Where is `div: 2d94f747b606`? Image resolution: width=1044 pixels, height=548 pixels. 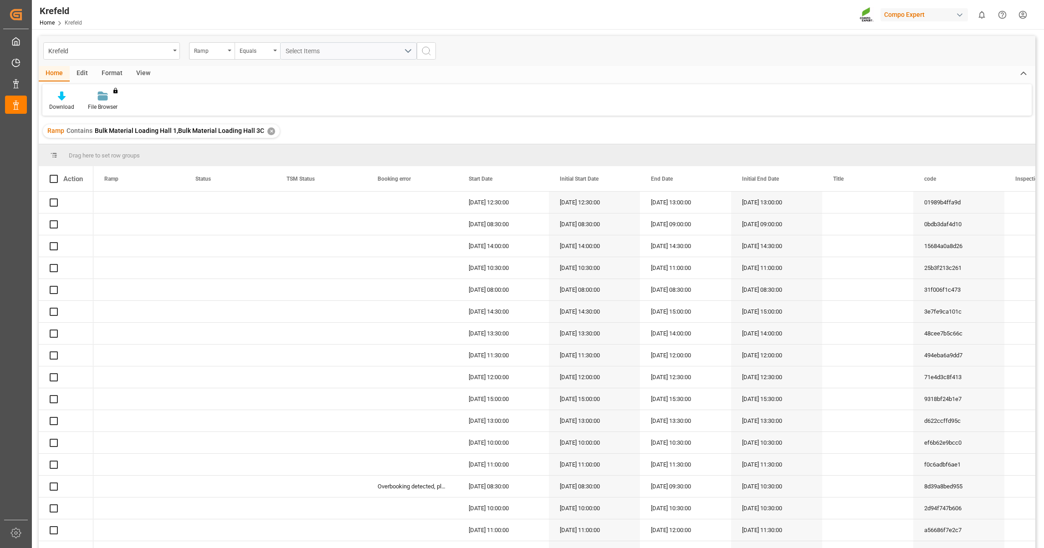 div: 2d94f747b606 is located at coordinates (959, 508).